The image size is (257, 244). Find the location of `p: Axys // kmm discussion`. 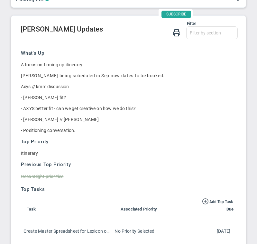

p: Axys // kmm discussion is located at coordinates (127, 87).